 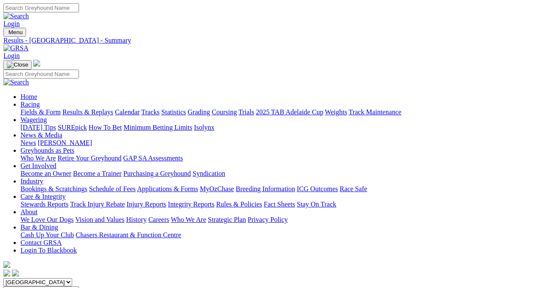 What do you see at coordinates (336, 112) in the screenshot?
I see `a: Weights` at bounding box center [336, 112].